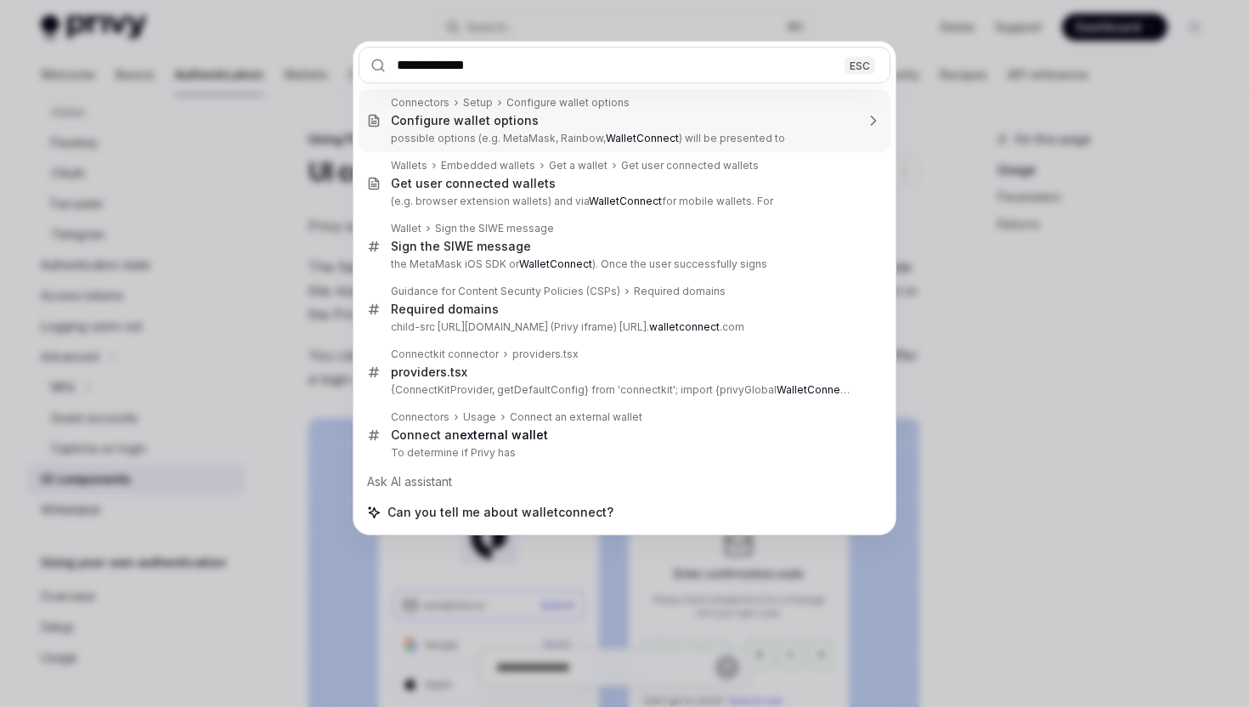 This screenshot has width=1249, height=707. What do you see at coordinates (500, 512) in the screenshot?
I see `span: Can you tell me about walletconnect?` at bounding box center [500, 512].